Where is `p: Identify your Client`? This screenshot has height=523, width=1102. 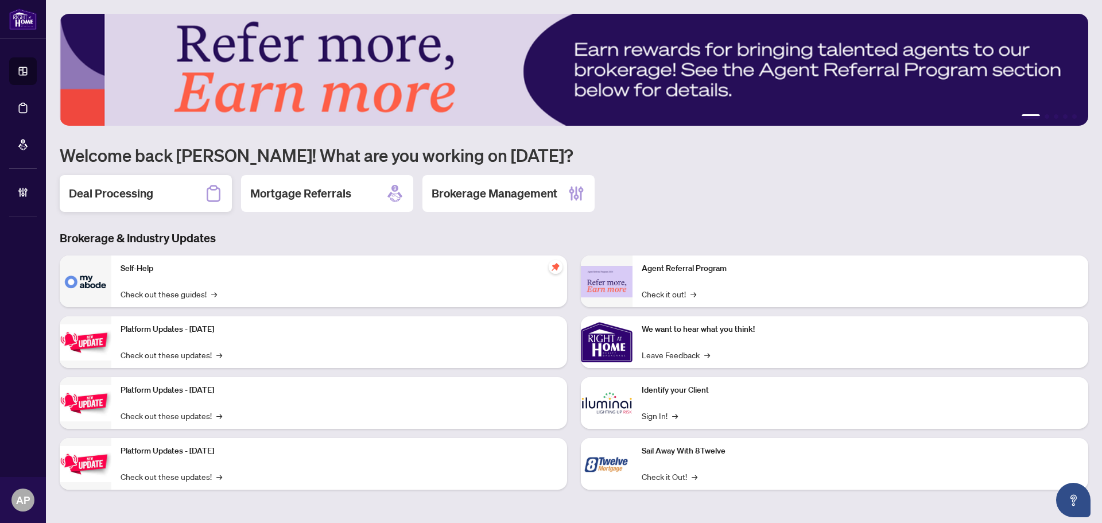
p: Identify your Client is located at coordinates (861, 390).